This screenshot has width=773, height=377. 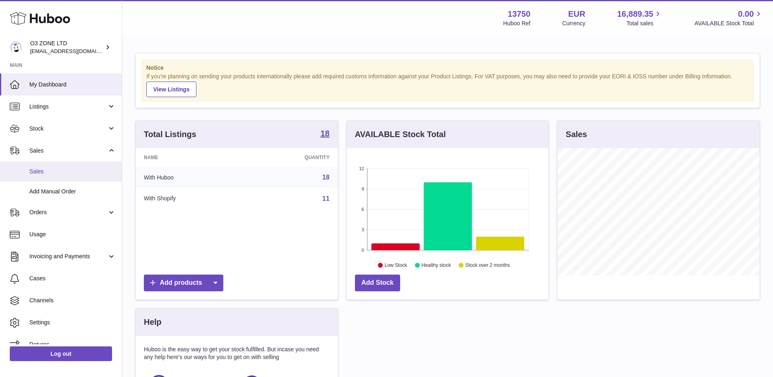 What do you see at coordinates (68, 212) in the screenshot?
I see `span: Orders` at bounding box center [68, 212].